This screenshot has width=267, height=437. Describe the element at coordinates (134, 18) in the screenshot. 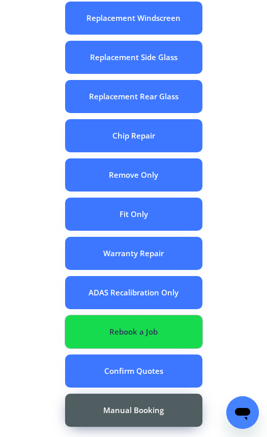

I see `button: Replacement Windscreen` at that location.